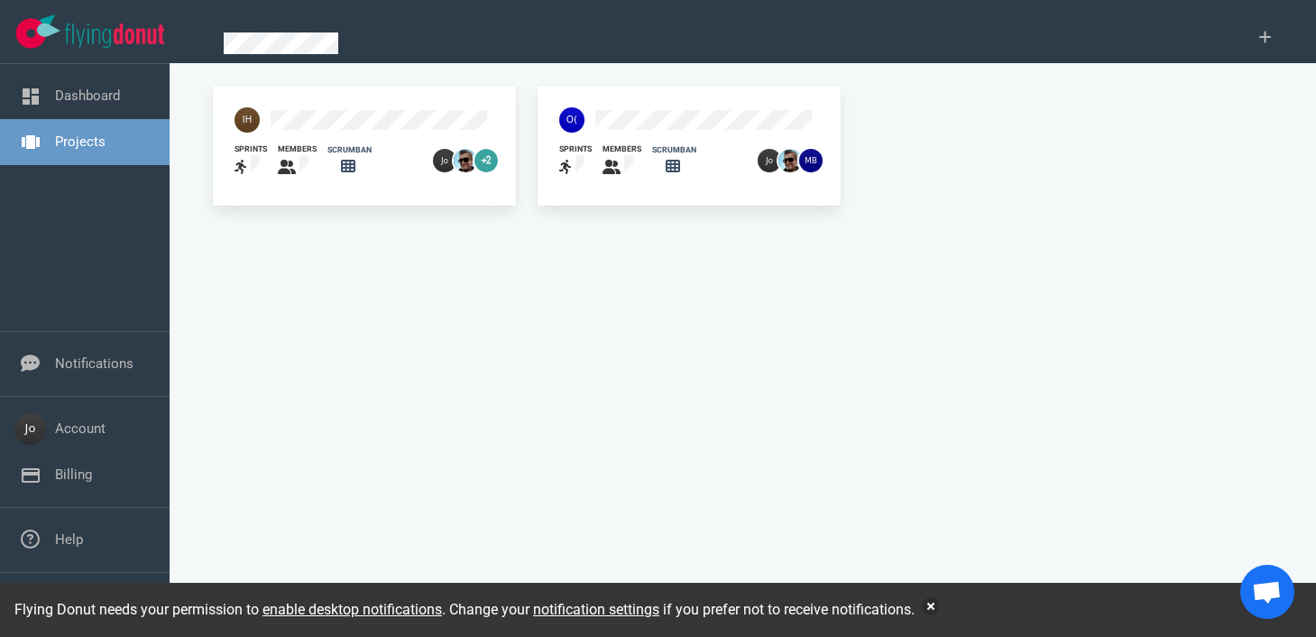 This screenshot has height=637, width=1316. What do you see at coordinates (678, 609) in the screenshot?
I see `span: . Change your if you prefer not to receive notifications.` at bounding box center [678, 609].